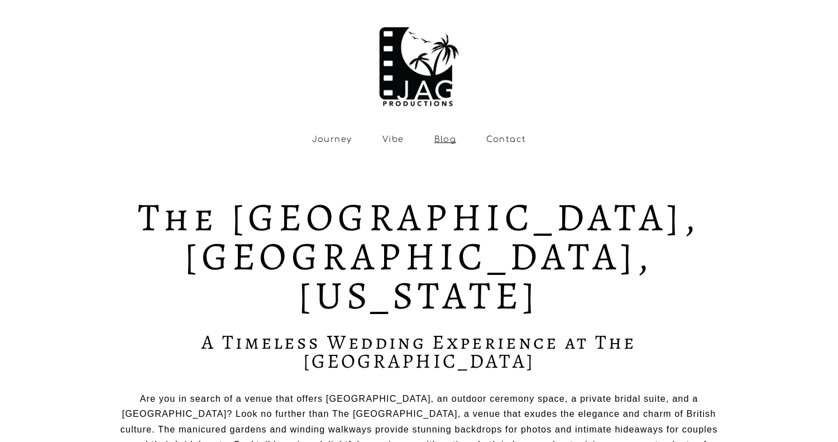 The width and height of the screenshot is (838, 442). Describe the element at coordinates (446, 139) in the screenshot. I see `a: Blog` at that location.